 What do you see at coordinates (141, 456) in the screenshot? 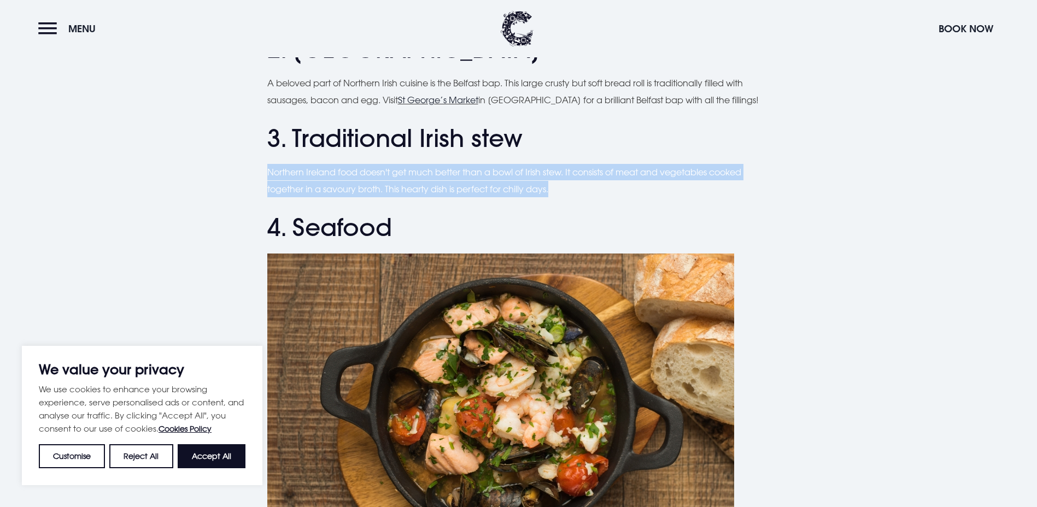
I see `button: Reject All` at bounding box center [141, 456].